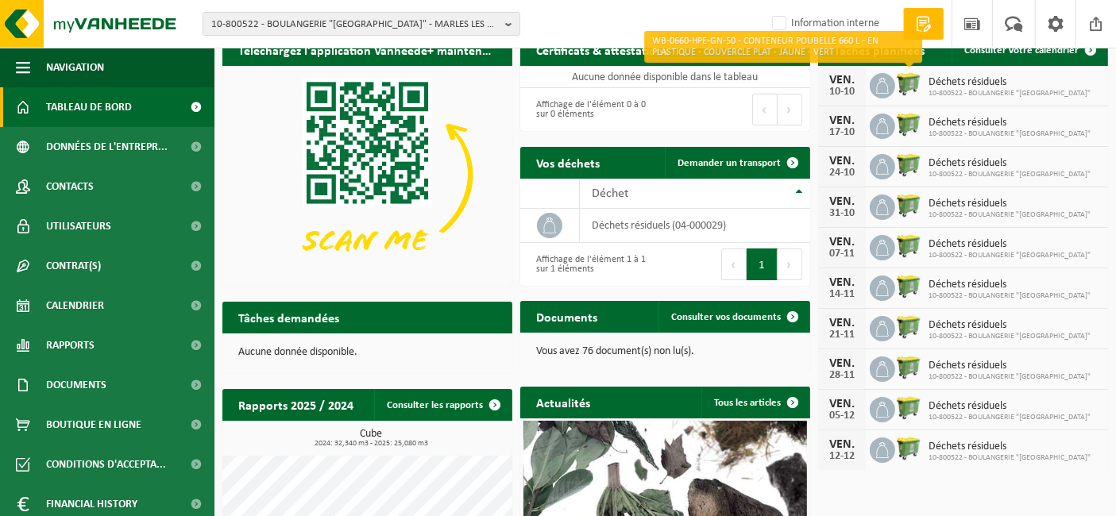 This screenshot has height=516, width=1116. I want to click on div: Affichage de l'élément 1 à 1 sur 1 éléments, so click(593, 265).